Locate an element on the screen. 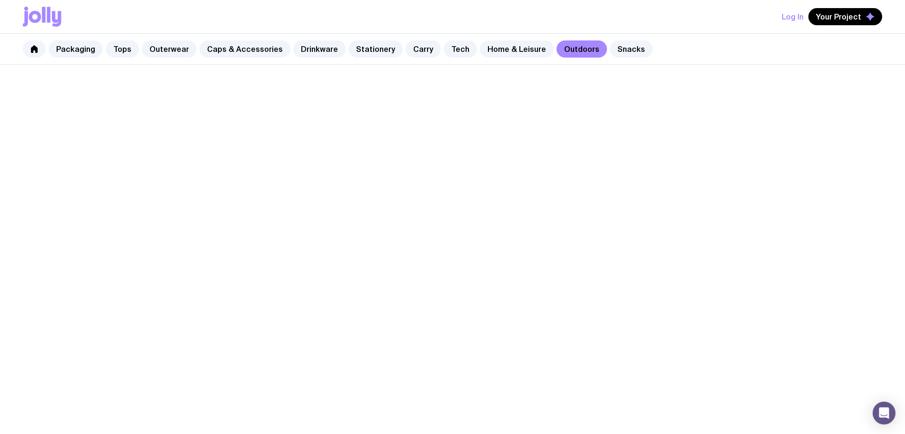 This screenshot has width=905, height=434. a: Home & Leisure is located at coordinates (517, 49).